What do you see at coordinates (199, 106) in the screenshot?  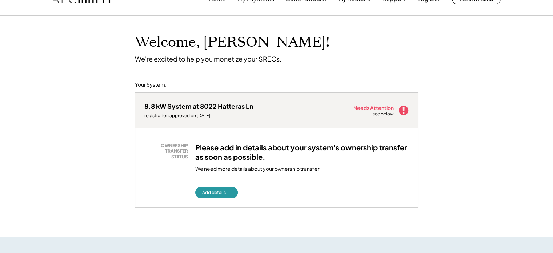 I see `div: 8.8 kW System at 8022 Hatteras Ln` at bounding box center [199, 106].